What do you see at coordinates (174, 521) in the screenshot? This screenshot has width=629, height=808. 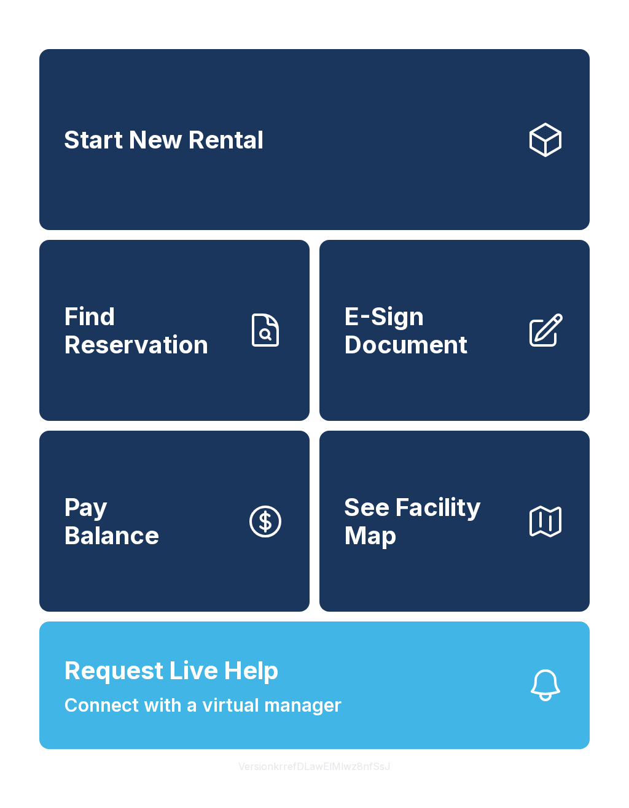 I see `button: PayBalance` at bounding box center [174, 521].